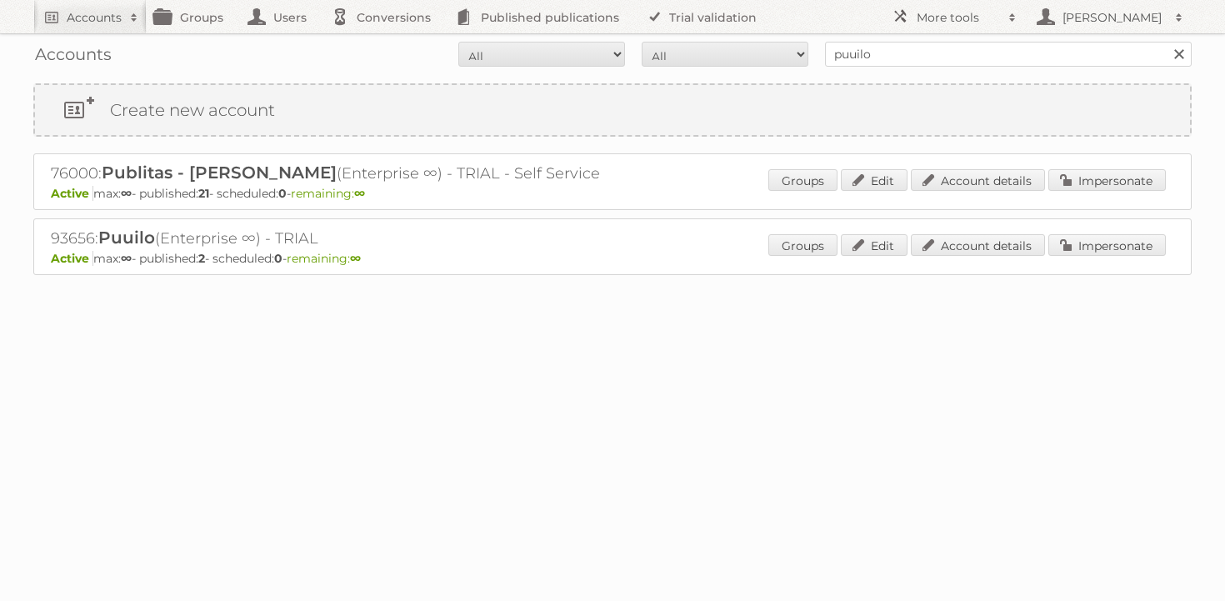 Image resolution: width=1225 pixels, height=601 pixels. Describe the element at coordinates (94, 17) in the screenshot. I see `h2: Accounts` at that location.